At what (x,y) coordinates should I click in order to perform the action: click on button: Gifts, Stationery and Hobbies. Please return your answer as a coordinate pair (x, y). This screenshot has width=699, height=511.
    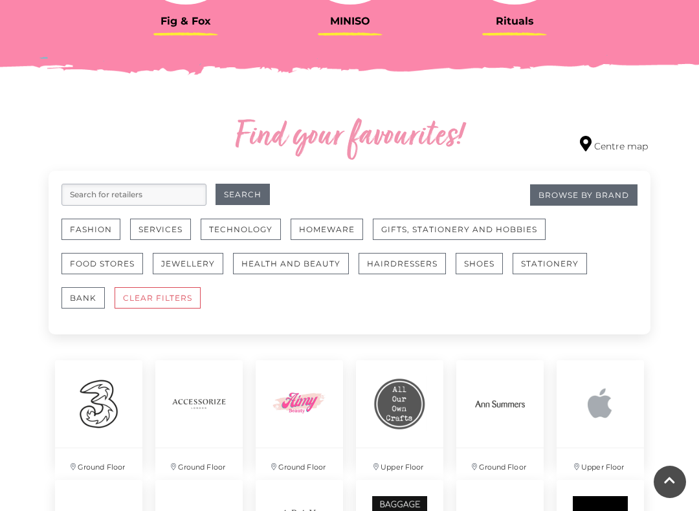
    Looking at the image, I should click on (459, 229).